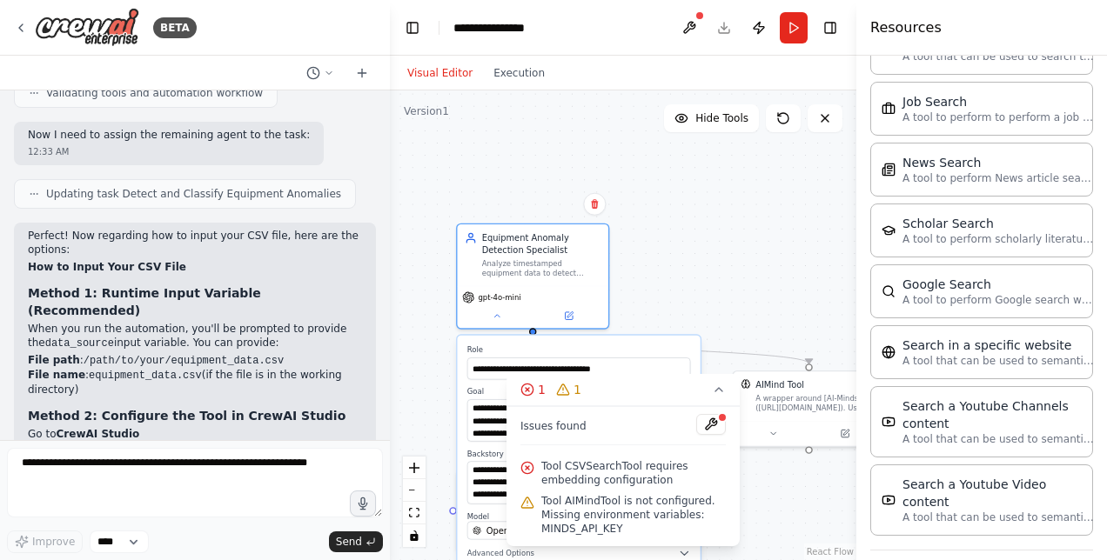 The image size is (1107, 560). Describe the element at coordinates (500, 553) in the screenshot. I see `span: Advanced Options` at that location.